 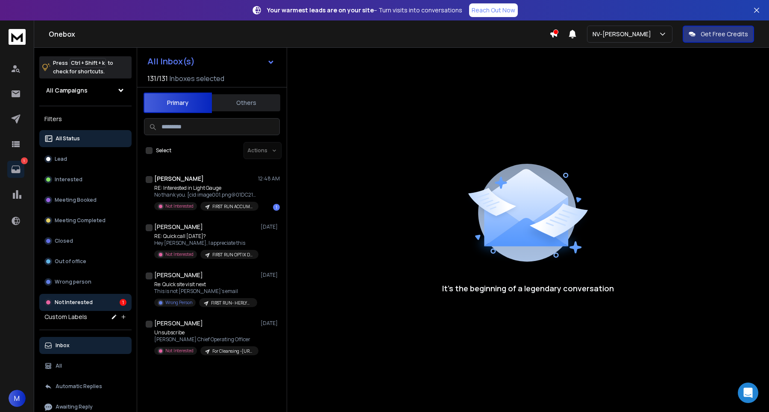 I want to click on p: Re: Quick site visit next, so click(x=205, y=285).